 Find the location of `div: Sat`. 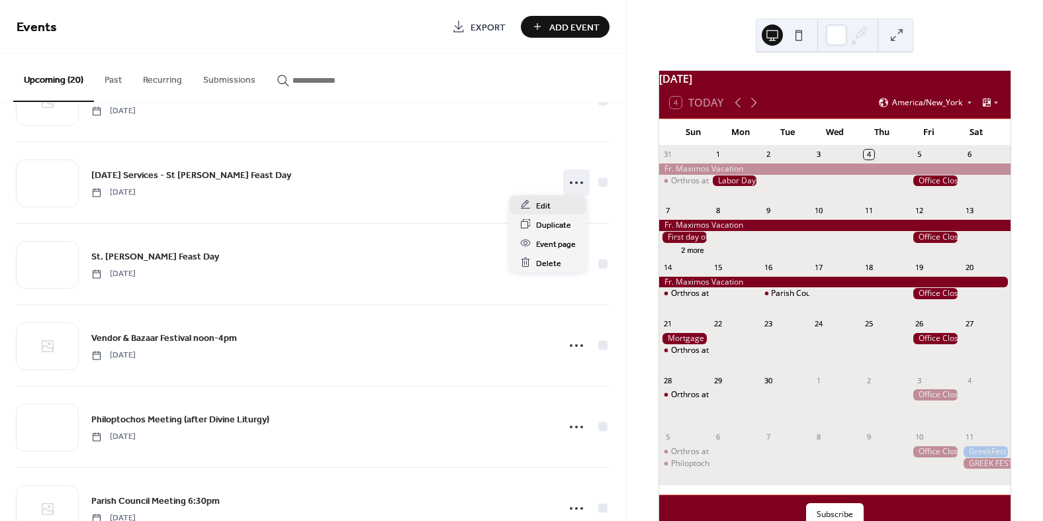

div: Sat is located at coordinates (976, 132).